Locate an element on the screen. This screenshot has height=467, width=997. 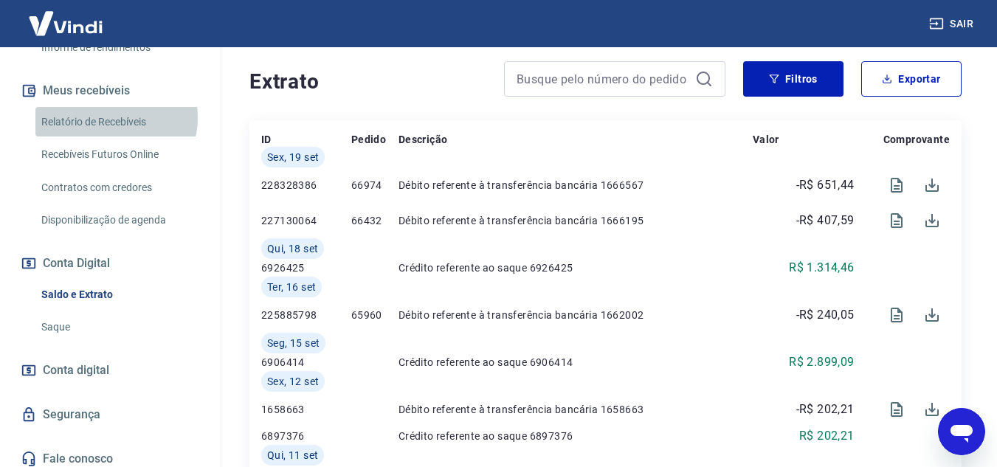
span: Sex, 19 set is located at coordinates (293, 157).